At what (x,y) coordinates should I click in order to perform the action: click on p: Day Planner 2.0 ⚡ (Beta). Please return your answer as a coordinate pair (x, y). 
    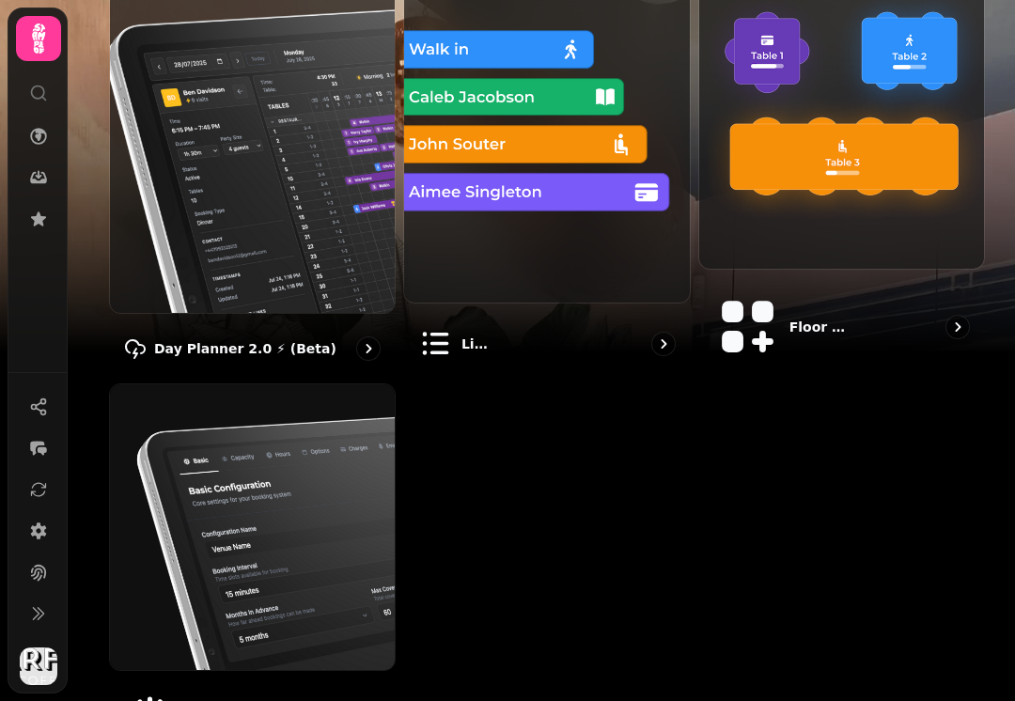
    Looking at the image, I should click on (245, 349).